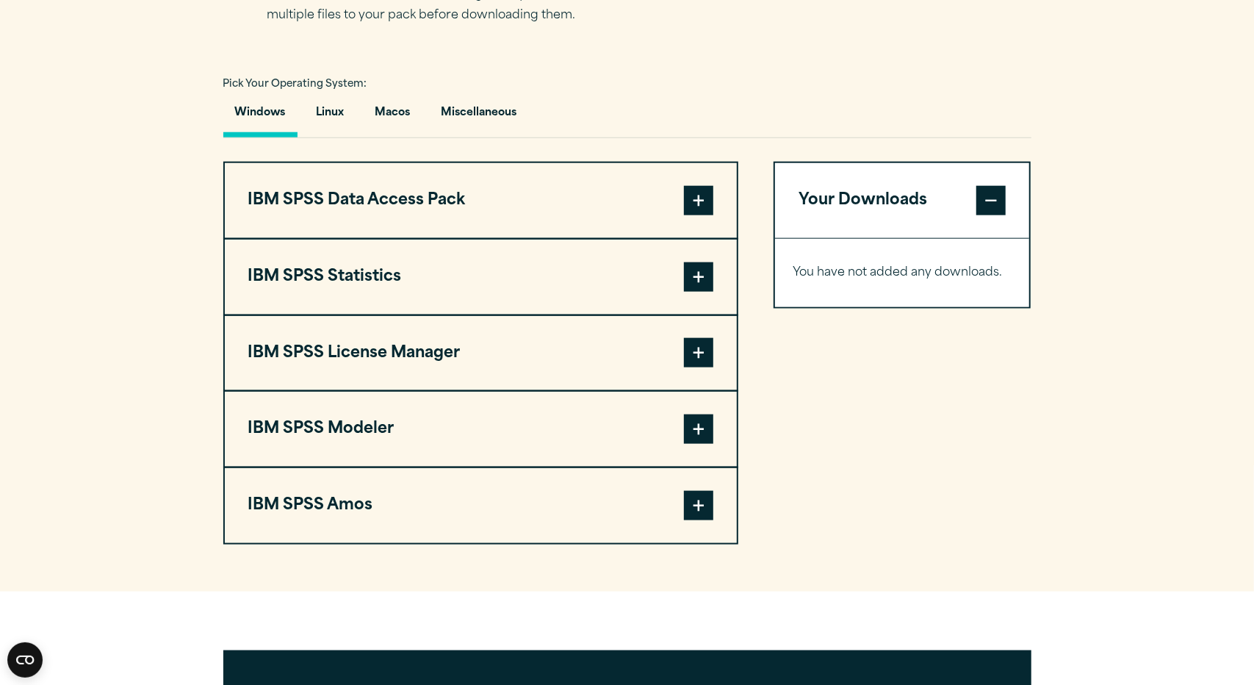  Describe the element at coordinates (480, 505) in the screenshot. I see `button: IBM SPSS Amos` at that location.